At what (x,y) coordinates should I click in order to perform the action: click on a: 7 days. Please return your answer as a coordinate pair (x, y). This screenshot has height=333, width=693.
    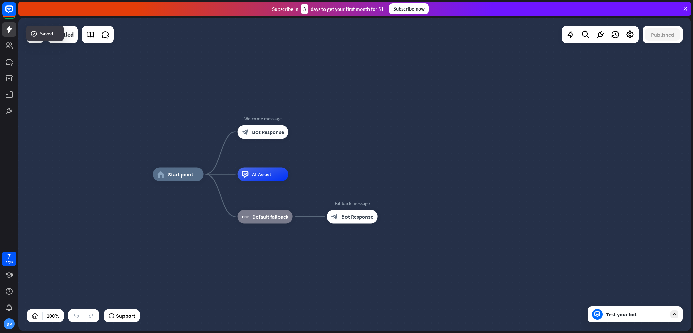
    Looking at the image, I should click on (9, 259).